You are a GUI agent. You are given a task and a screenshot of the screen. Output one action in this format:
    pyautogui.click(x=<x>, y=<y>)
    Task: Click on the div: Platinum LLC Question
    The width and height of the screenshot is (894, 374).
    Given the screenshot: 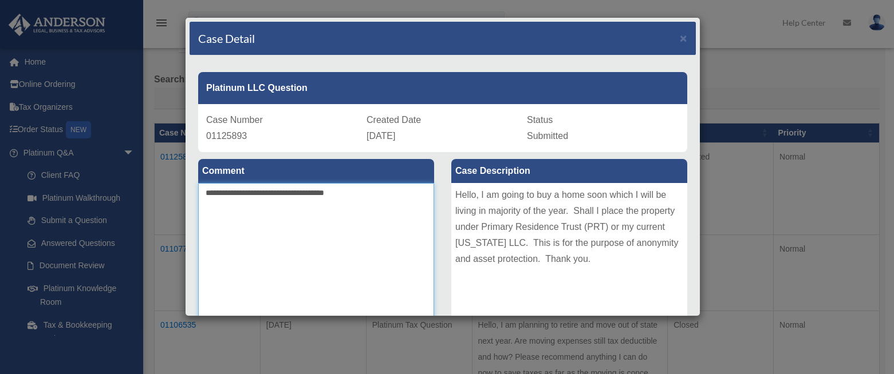 What is the action you would take?
    pyautogui.click(x=443, y=88)
    